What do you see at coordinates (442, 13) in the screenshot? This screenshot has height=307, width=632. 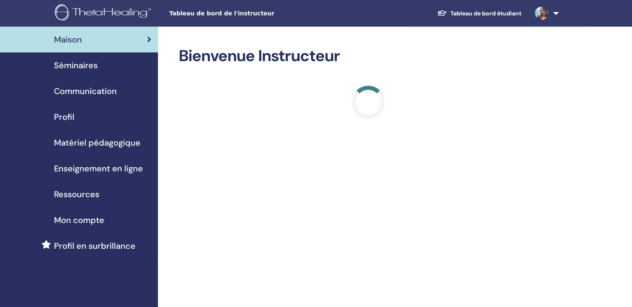 I see `img: graduation-cap-white.svg` at bounding box center [442, 13].